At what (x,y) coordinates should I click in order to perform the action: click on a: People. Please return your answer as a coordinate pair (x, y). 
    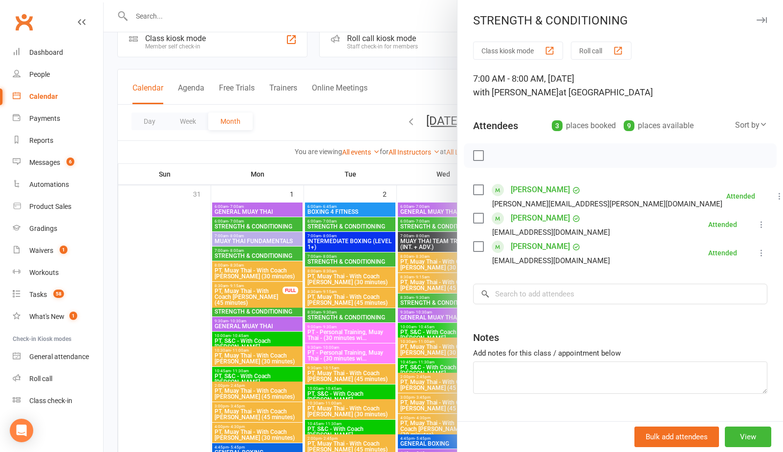
    Looking at the image, I should click on (58, 74).